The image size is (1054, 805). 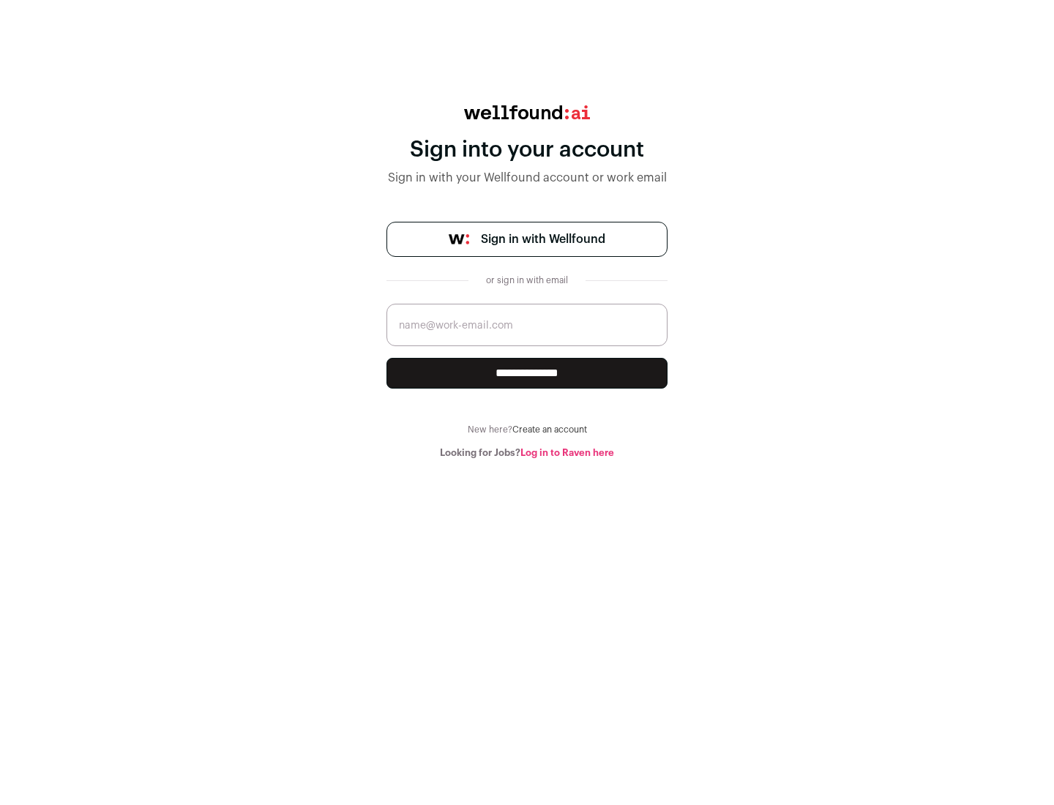 What do you see at coordinates (527, 453) in the screenshot?
I see `div: Looking for Jobs?` at bounding box center [527, 453].